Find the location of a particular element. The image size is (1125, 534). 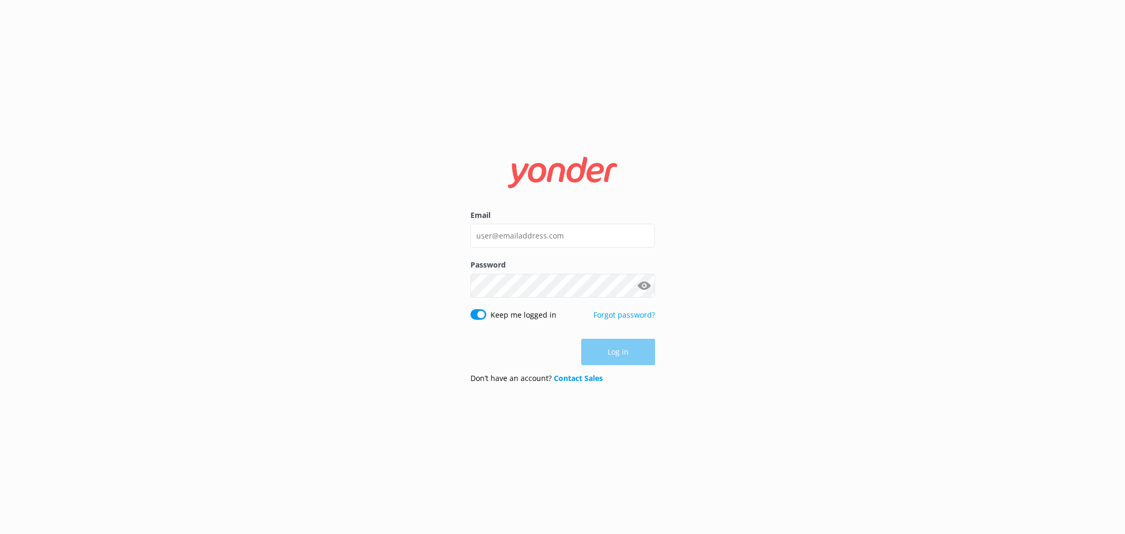

p: Don’t have an account? is located at coordinates (536, 378).